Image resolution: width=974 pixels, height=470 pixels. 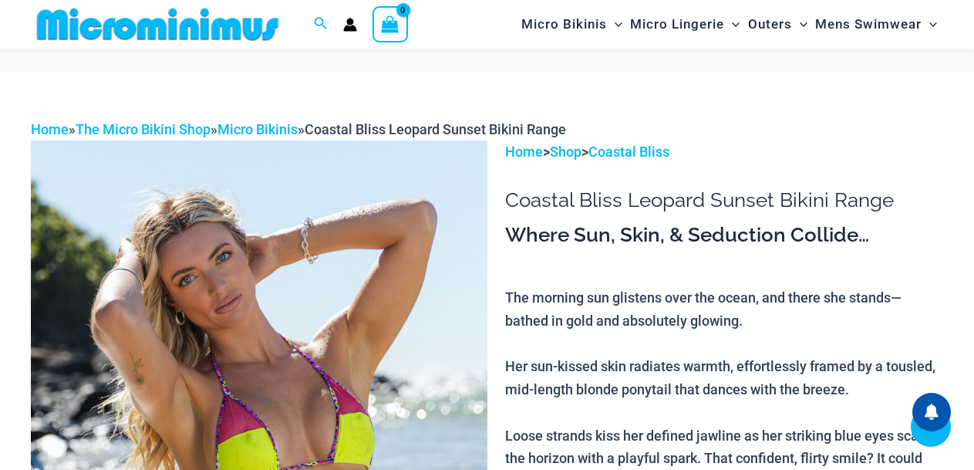 What do you see at coordinates (770, 24) in the screenshot?
I see `span: Outers` at bounding box center [770, 24].